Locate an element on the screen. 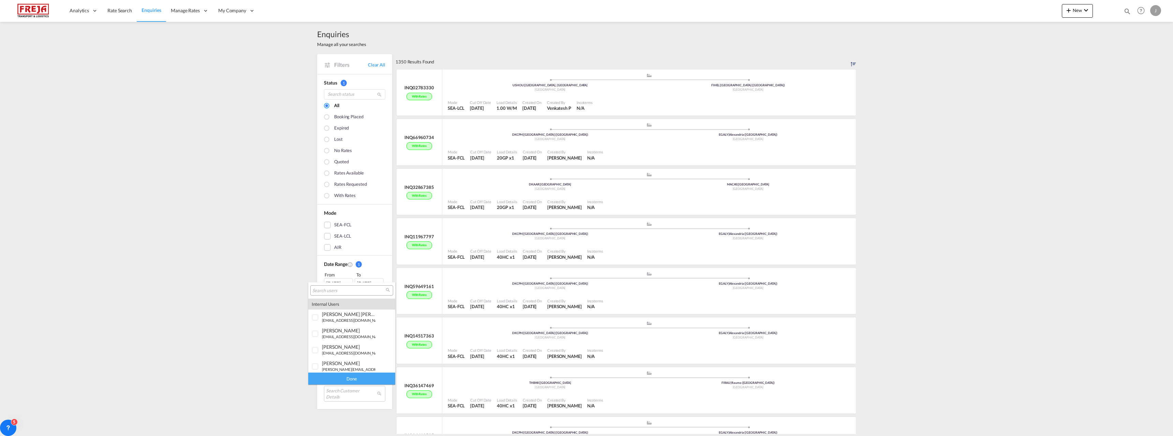 The height and width of the screenshot is (436, 1173). div: Done is located at coordinates (351, 378).